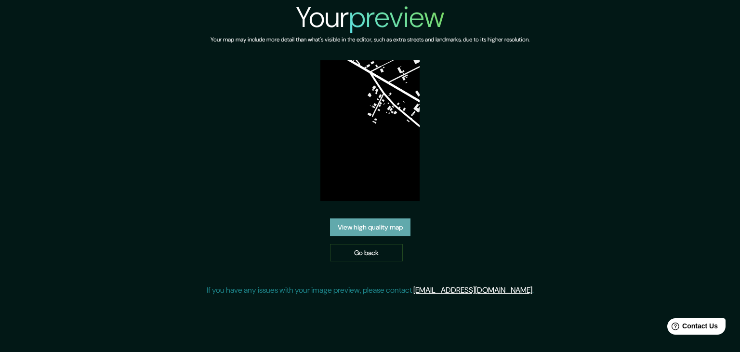  What do you see at coordinates (370, 40) in the screenshot?
I see `h6: Your map may include more detail than what's visible in the editor, such as extra streets and lan...` at bounding box center [370, 40].